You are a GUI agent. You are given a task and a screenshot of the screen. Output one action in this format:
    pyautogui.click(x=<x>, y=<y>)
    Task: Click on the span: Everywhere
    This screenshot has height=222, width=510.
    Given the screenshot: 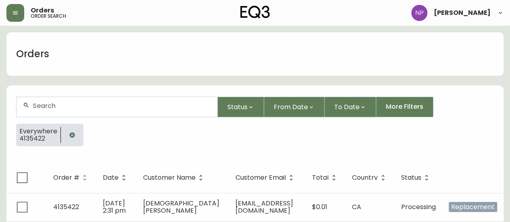 What is the action you would take?
    pyautogui.click(x=38, y=132)
    